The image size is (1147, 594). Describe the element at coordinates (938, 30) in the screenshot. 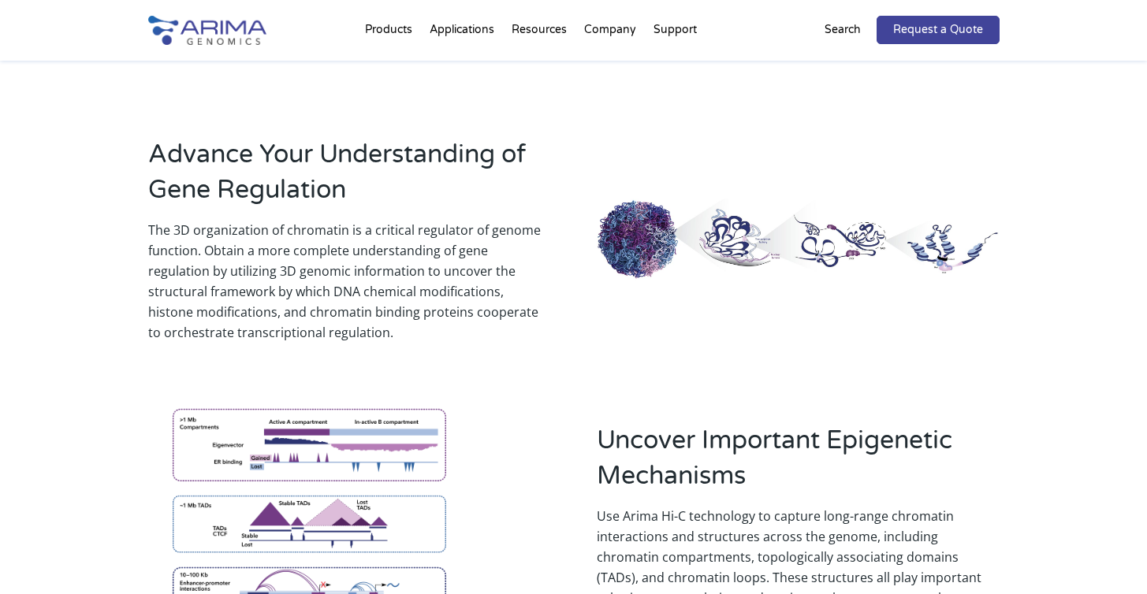

I see `a: Request a Quote` at that location.